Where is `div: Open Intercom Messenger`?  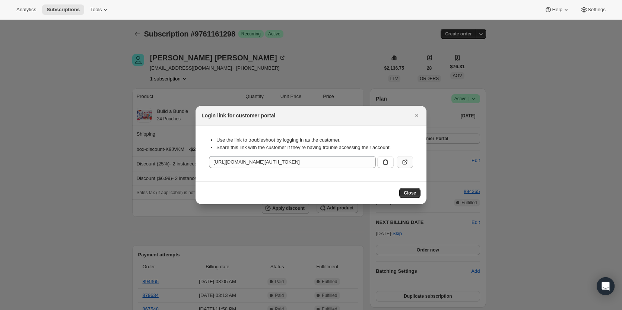 div: Open Intercom Messenger is located at coordinates (605, 286).